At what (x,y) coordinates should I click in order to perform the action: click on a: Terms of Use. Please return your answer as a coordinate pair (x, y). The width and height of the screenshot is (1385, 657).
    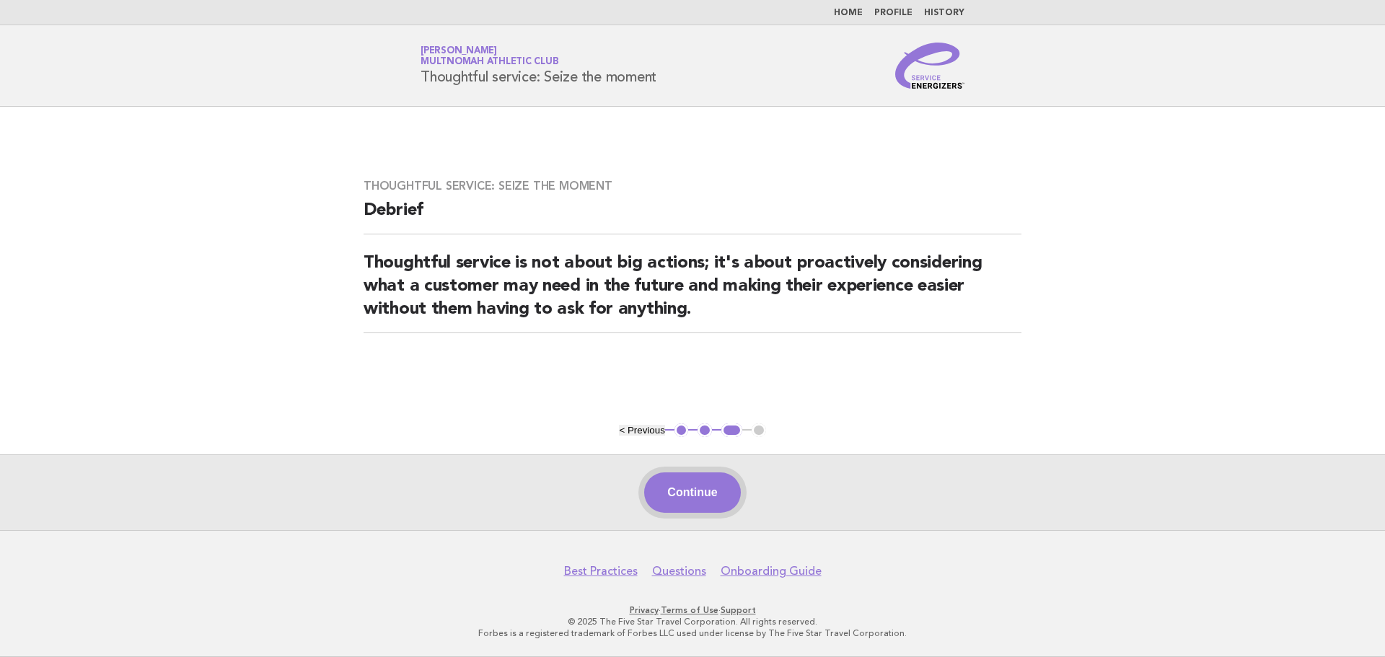
    Looking at the image, I should click on (690, 610).